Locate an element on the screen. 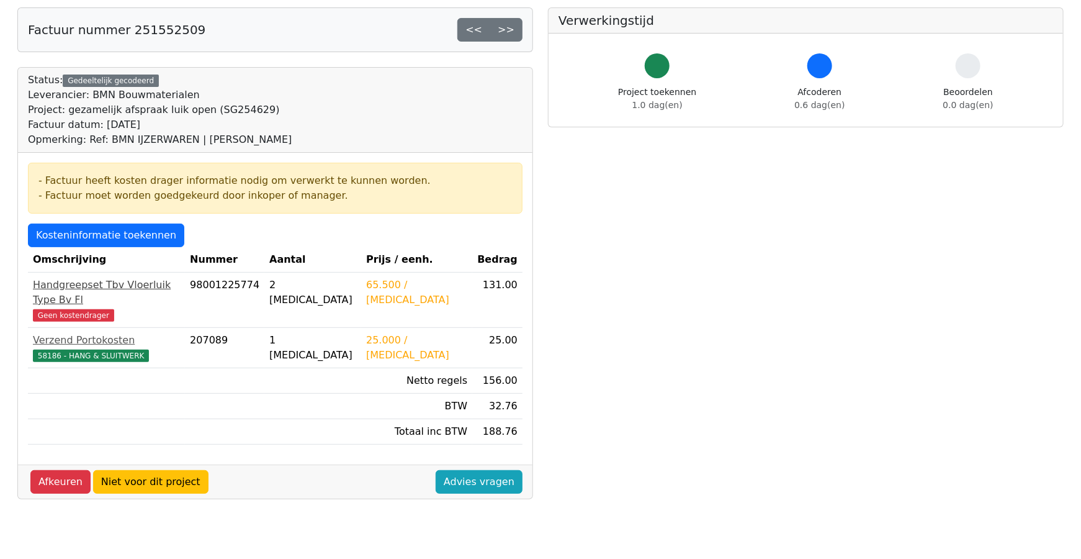  span: 0.0 dag(en) is located at coordinates (968, 105).